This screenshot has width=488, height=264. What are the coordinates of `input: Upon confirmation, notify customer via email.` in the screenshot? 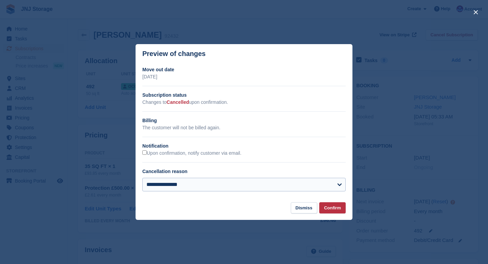 It's located at (145, 152).